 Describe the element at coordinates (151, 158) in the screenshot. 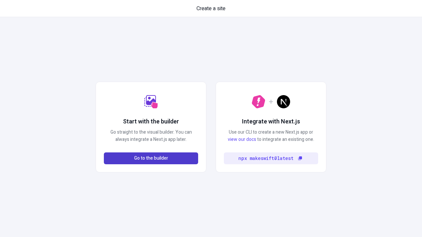

I see `span: Go to the builder` at that location.